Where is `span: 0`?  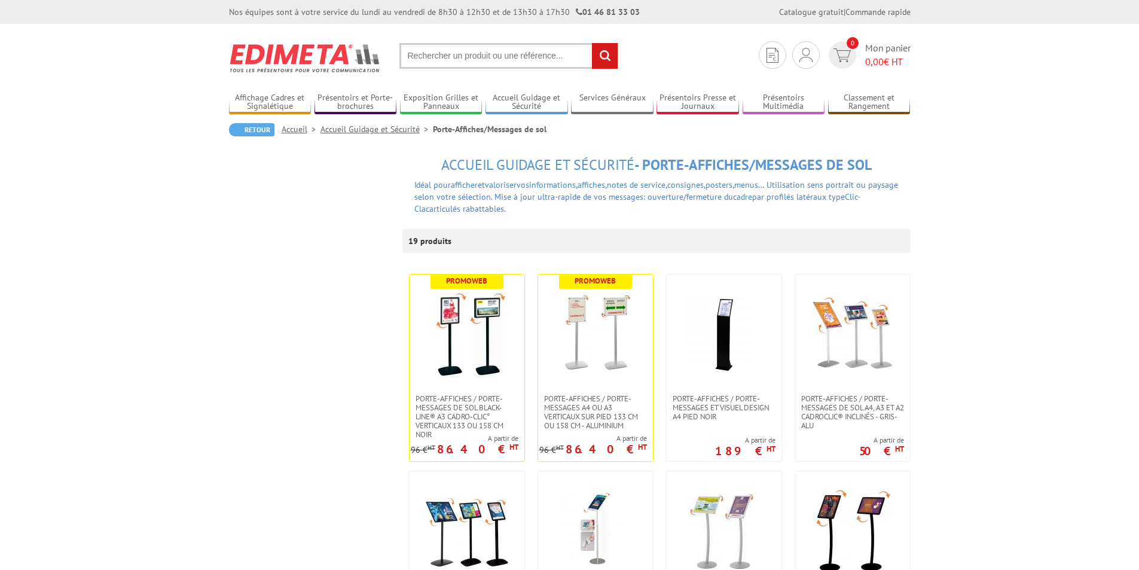
span: 0 is located at coordinates (853, 43).